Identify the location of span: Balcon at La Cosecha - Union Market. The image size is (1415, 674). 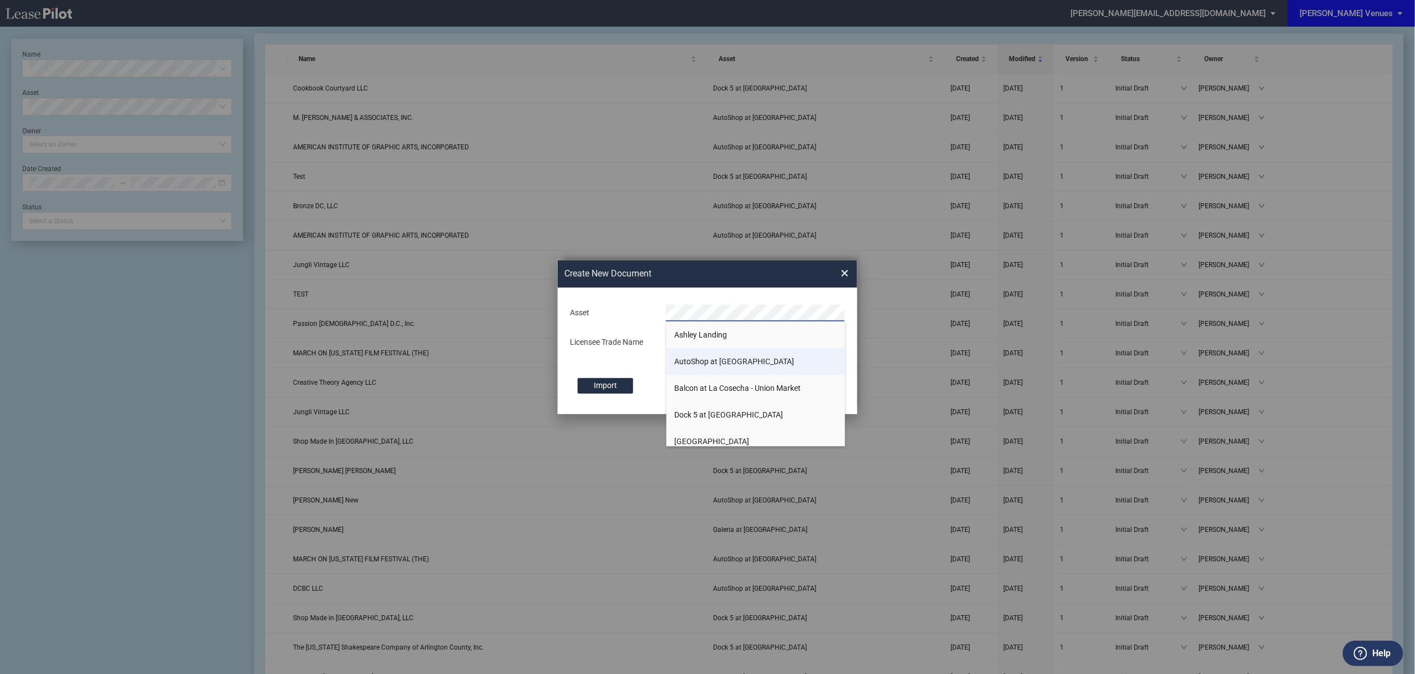
(738, 388).